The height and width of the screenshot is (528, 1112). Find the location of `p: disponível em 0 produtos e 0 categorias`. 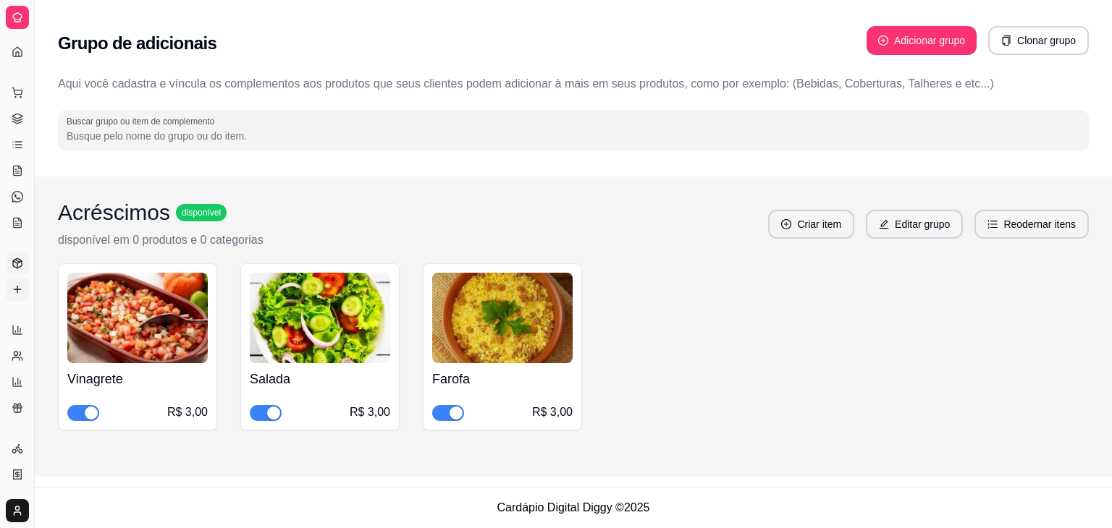

p: disponível em 0 produtos e 0 categorias is located at coordinates (161, 240).